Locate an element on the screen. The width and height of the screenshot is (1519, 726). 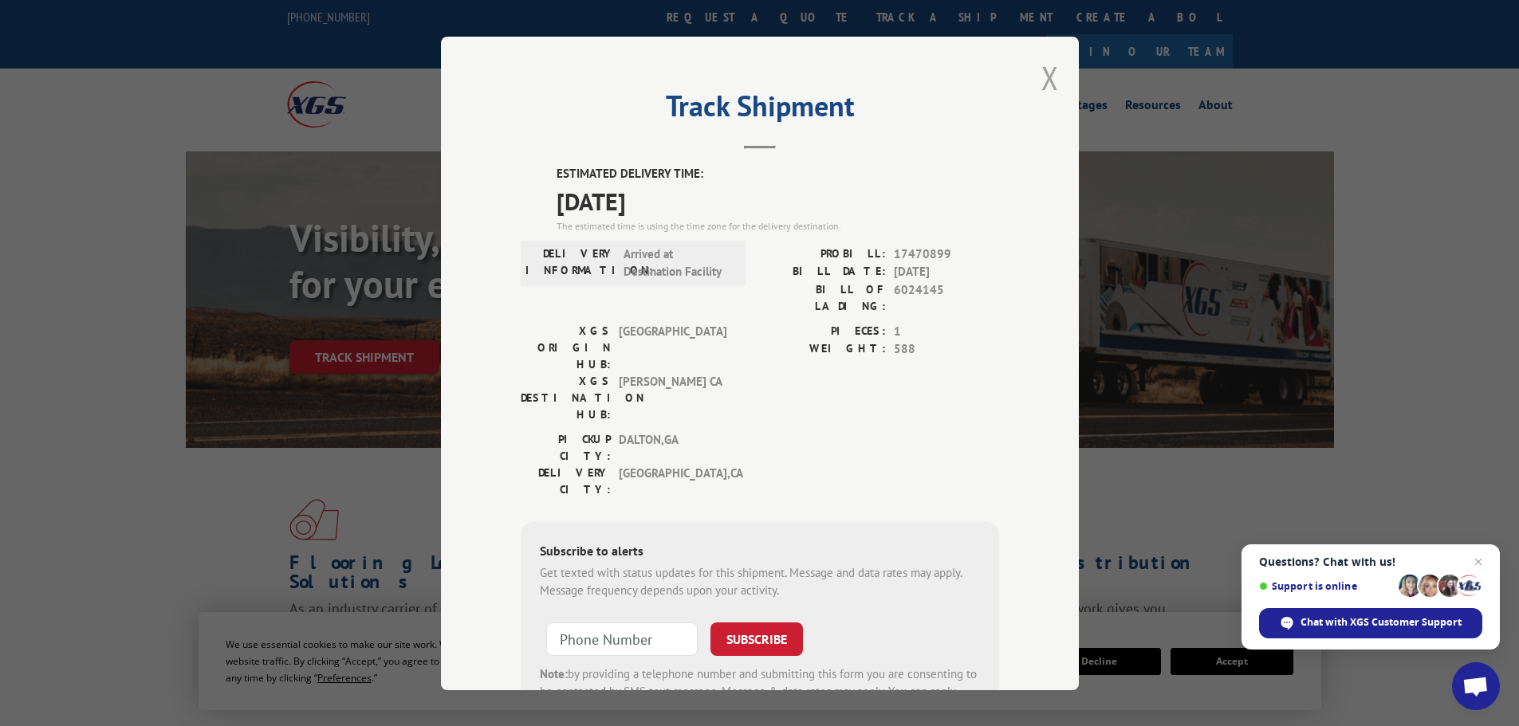
strong: Note: is located at coordinates (553, 673).